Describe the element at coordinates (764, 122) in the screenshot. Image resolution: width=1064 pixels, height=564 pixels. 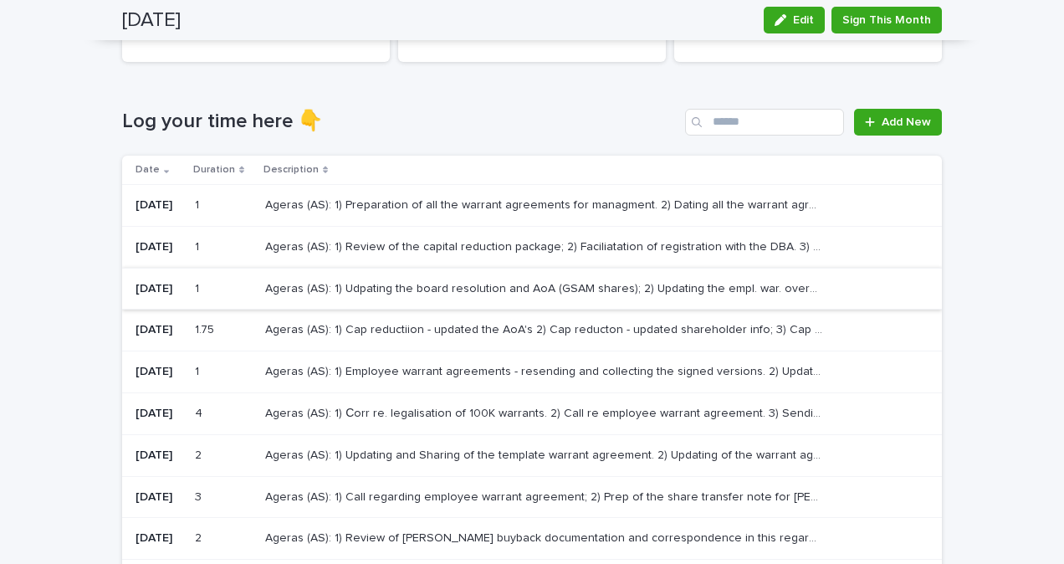
I see `input: Search` at that location.